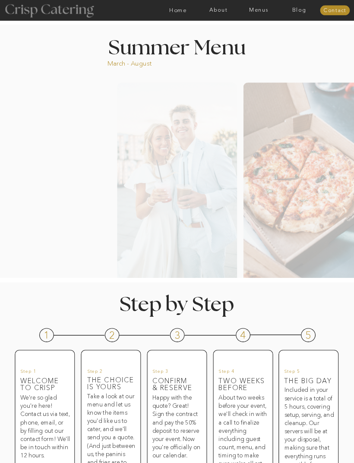 The width and height of the screenshot is (354, 463). Describe the element at coordinates (299, 10) in the screenshot. I see `nav: Blog` at that location.